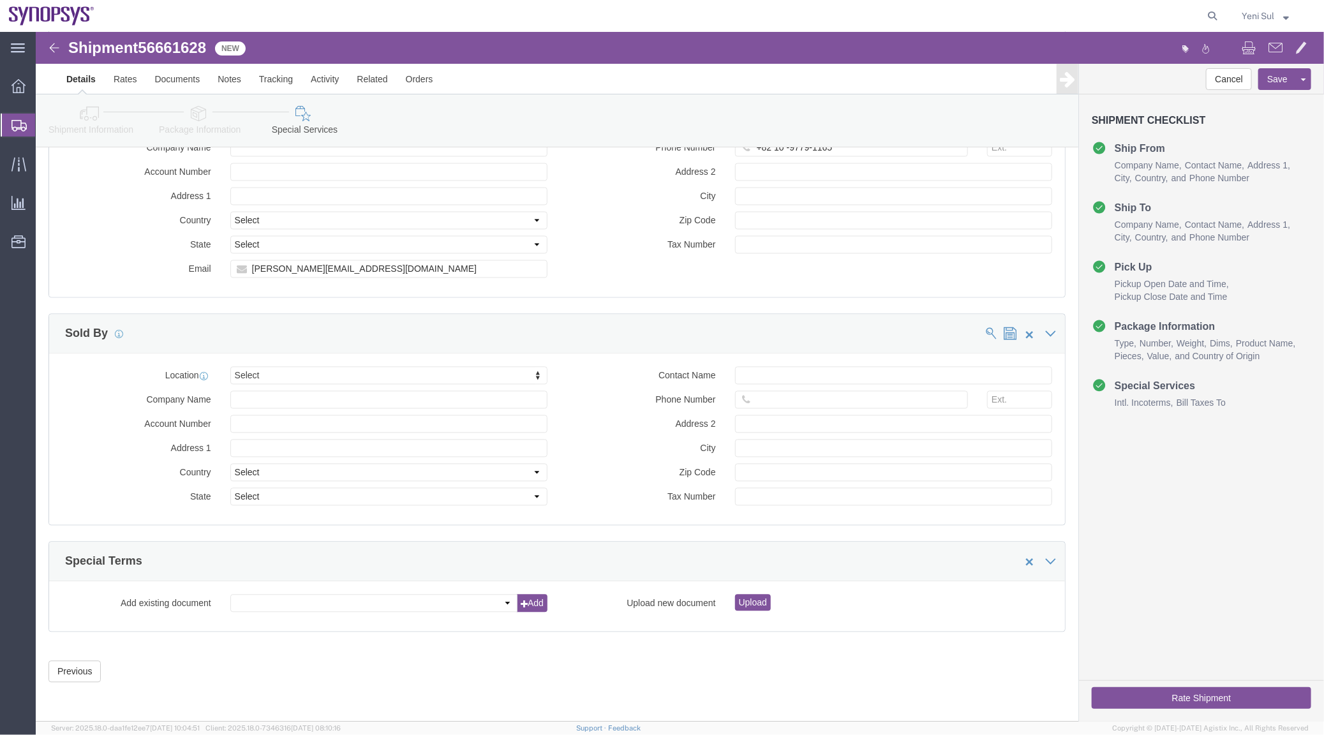  What do you see at coordinates (624, 728) in the screenshot?
I see `a: Feedback` at bounding box center [624, 728].